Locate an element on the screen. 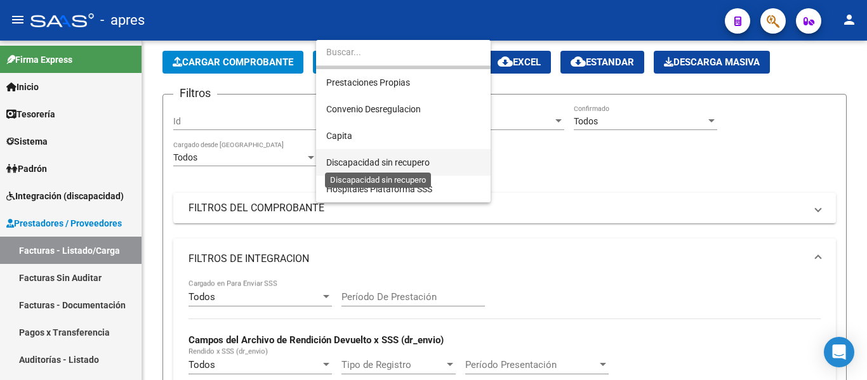 Image resolution: width=867 pixels, height=380 pixels. div: Open Intercom Messenger is located at coordinates (839, 352).